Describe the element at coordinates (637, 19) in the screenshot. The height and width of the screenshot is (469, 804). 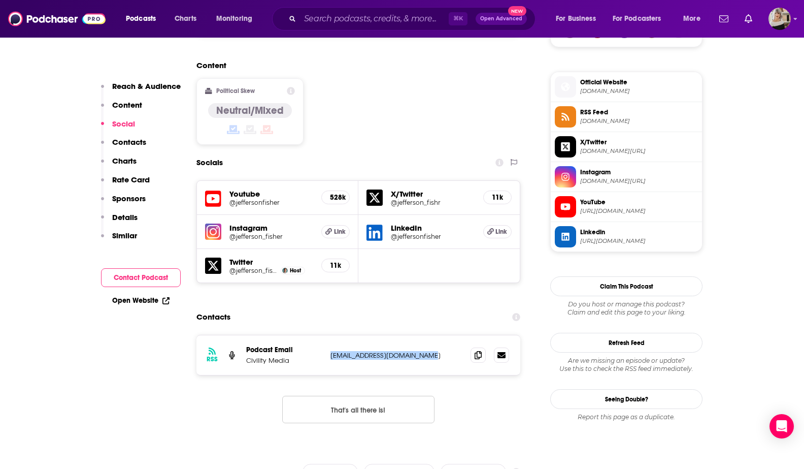
I see `span: For Podcasters` at that location.